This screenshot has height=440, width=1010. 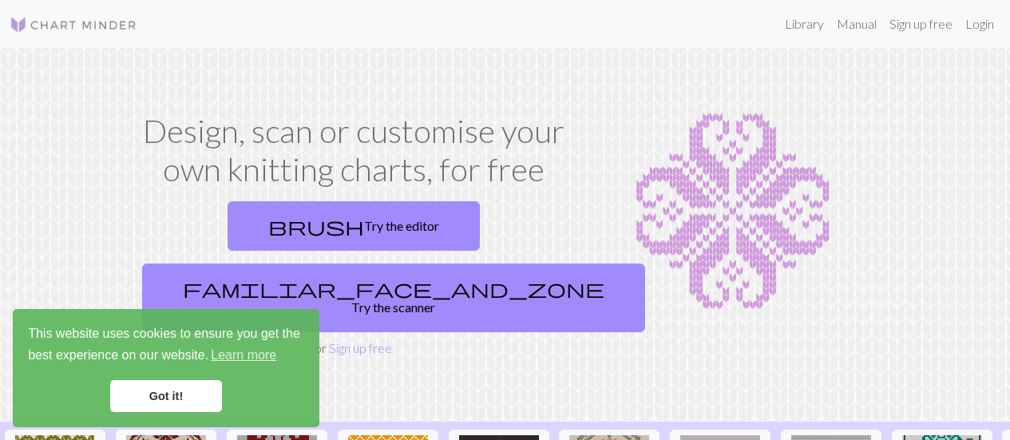 I want to click on span: familiar_face_and_zone, so click(x=394, y=288).